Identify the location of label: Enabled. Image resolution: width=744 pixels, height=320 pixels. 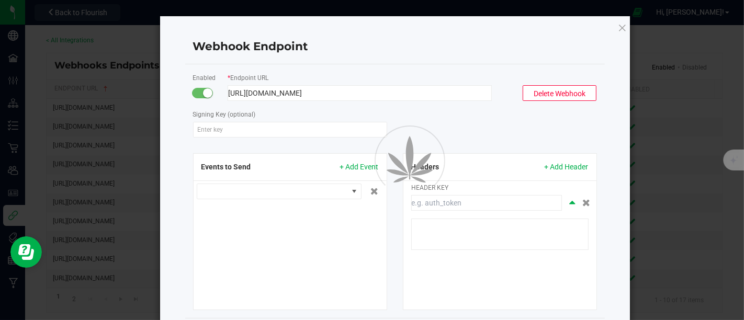
(202, 78).